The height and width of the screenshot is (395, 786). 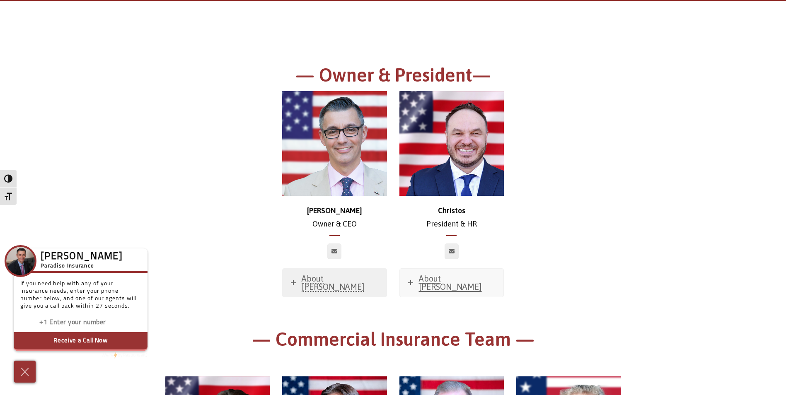 What do you see at coordinates (80, 342) in the screenshot?
I see `button: Receive a Call Now` at bounding box center [80, 342].